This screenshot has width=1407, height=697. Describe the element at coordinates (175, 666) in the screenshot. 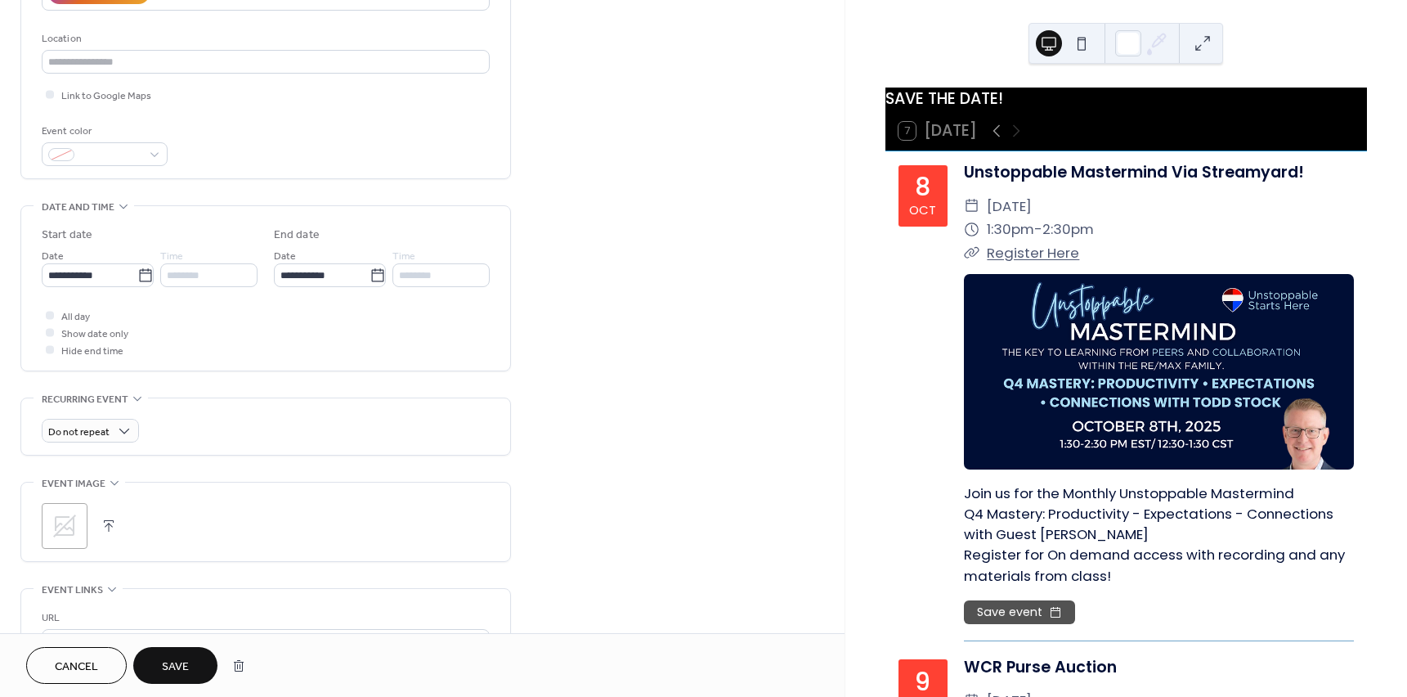

I see `span: Save` at that location.